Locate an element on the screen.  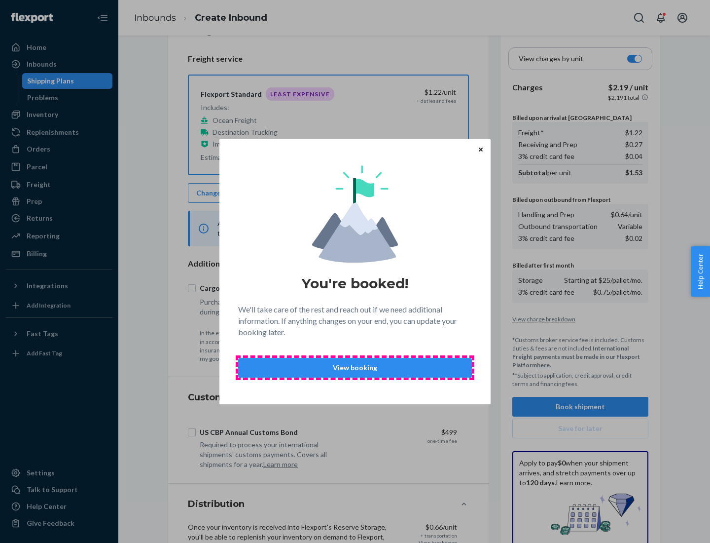
img: svg+xml,%3Csvg%20viewBox%3D%220%200%20174%20197%22%20fill%3D%22none%22%20xmlns%3D%22http%3A%2F%2F... is located at coordinates (355, 214).